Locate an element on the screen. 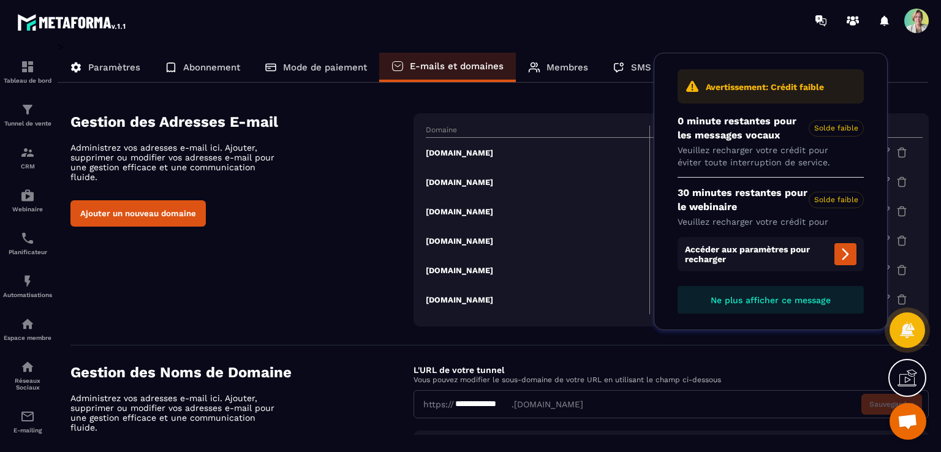 This screenshot has width=941, height=452. img: social-network is located at coordinates (28, 367).